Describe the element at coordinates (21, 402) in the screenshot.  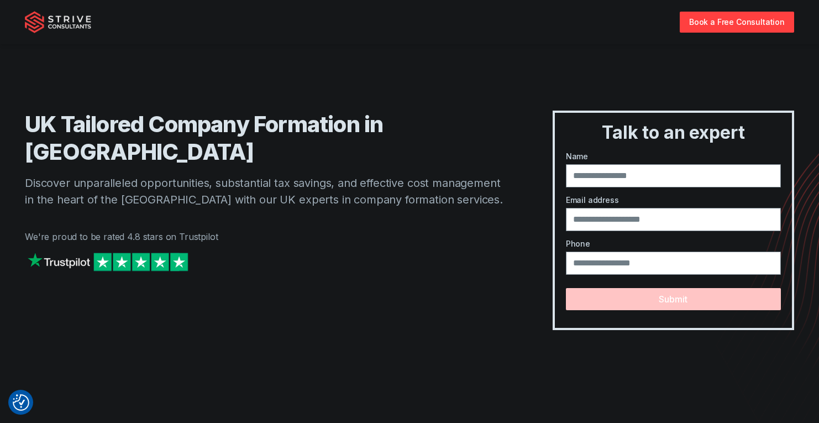
I see `button: Consent Preferences` at that location.